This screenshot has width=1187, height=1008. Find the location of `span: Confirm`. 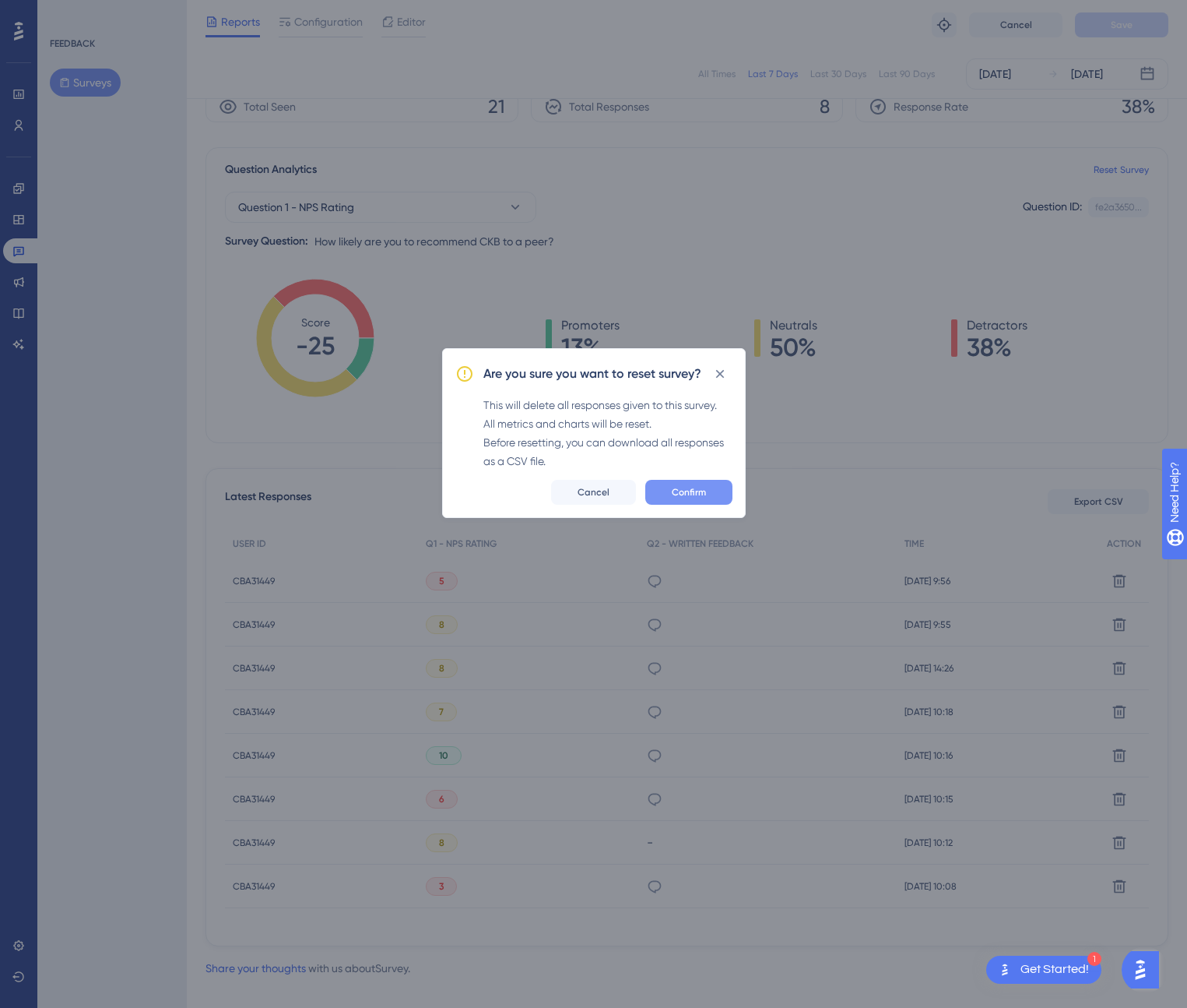

span: Confirm is located at coordinates (689, 493).